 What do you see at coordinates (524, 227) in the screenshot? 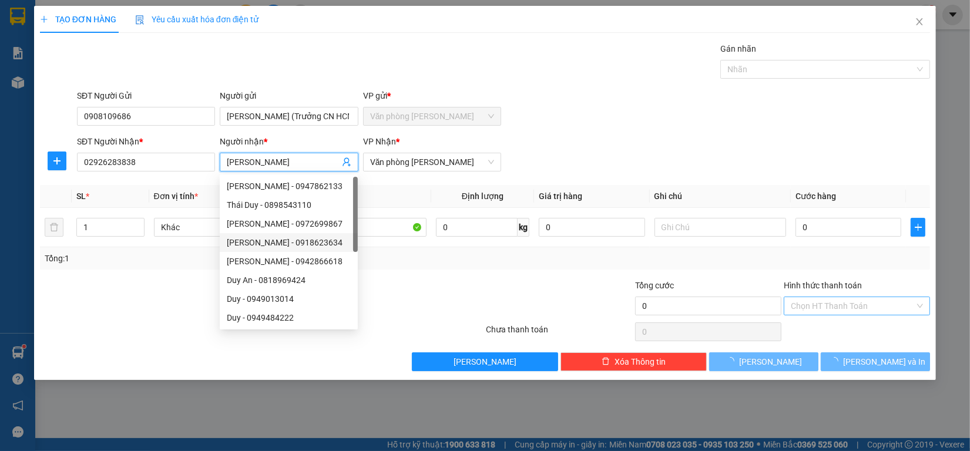
I see `span: kg` at bounding box center [524, 227].